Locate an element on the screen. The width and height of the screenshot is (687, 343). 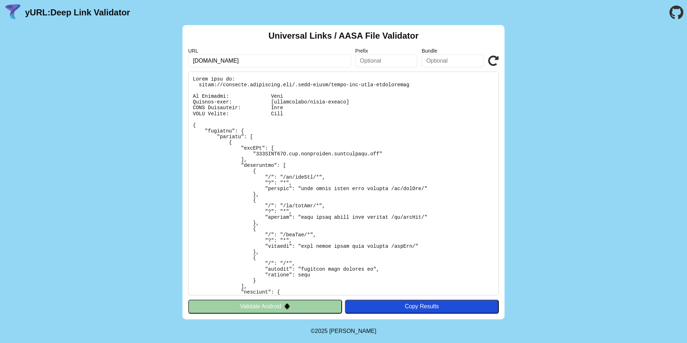
div: Copy Results is located at coordinates (422, 306).